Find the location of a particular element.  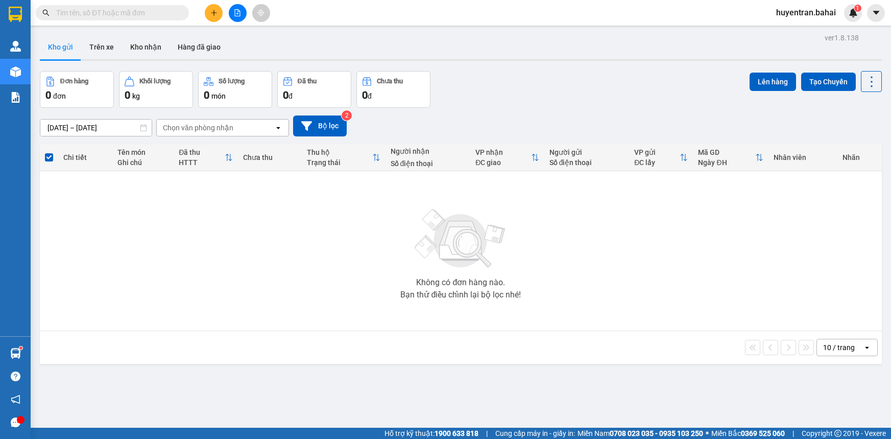

div: Số lượng is located at coordinates (231, 81).